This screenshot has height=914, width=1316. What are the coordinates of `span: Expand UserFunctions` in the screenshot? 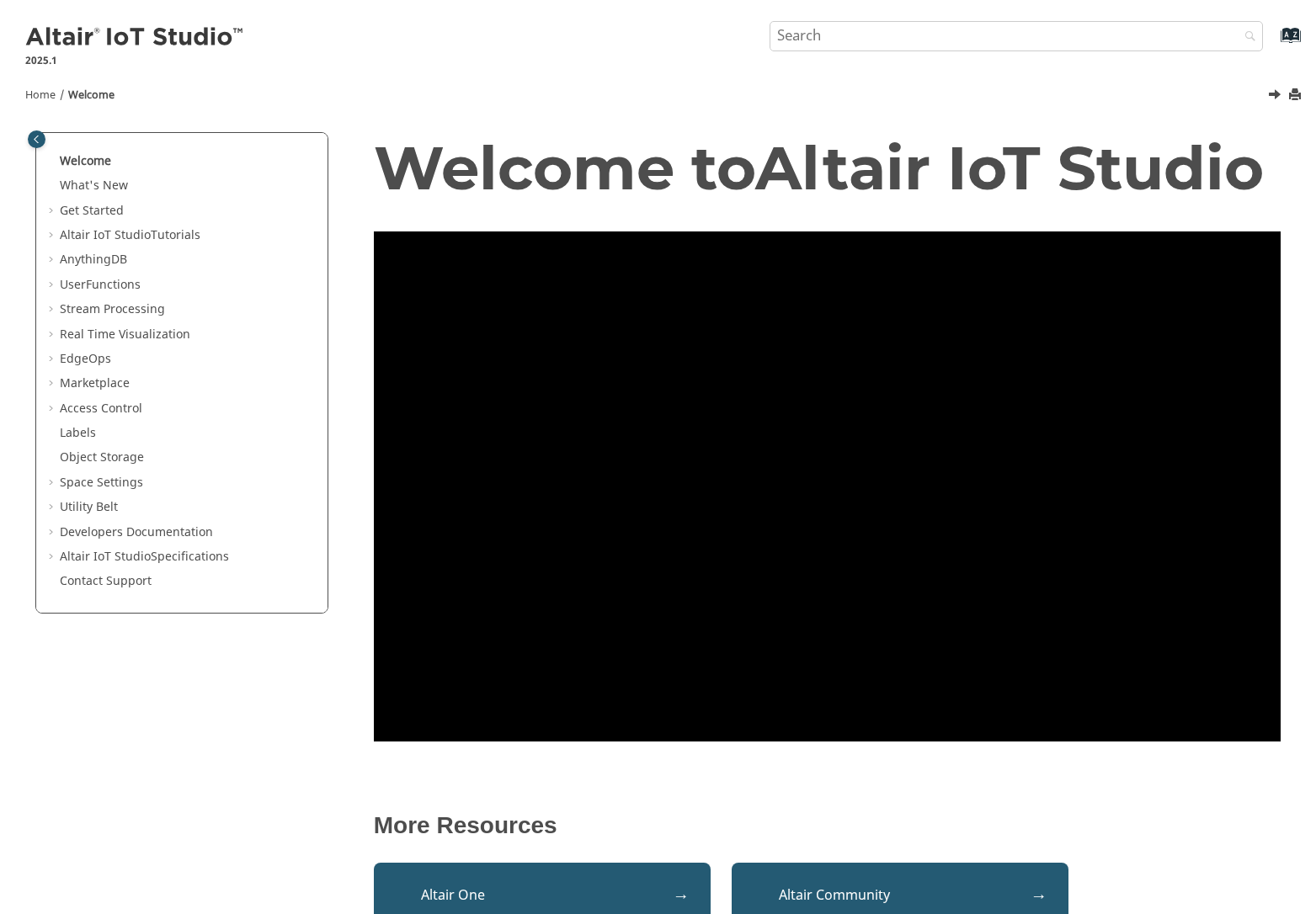 It's located at (53, 285).